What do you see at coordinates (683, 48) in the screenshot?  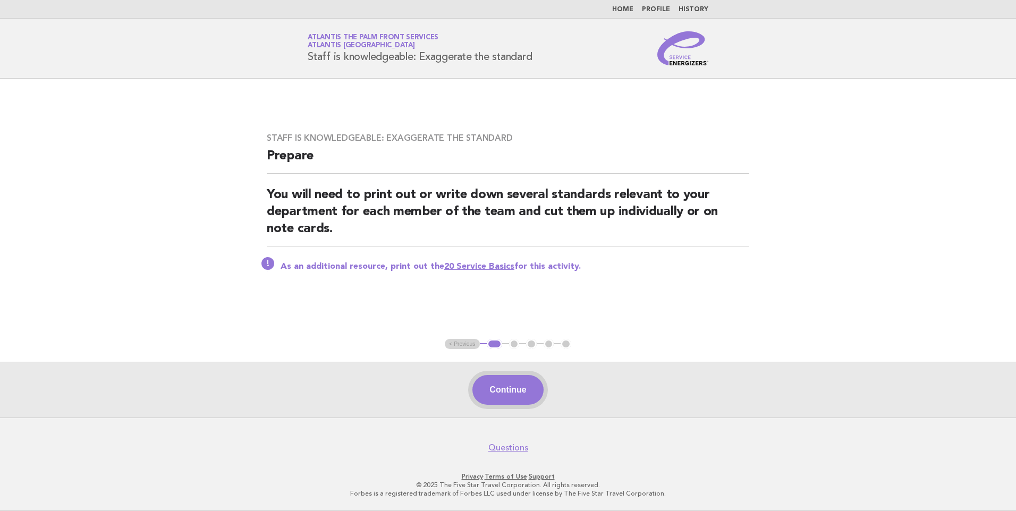 I see `img: Service Energizers` at bounding box center [683, 48].